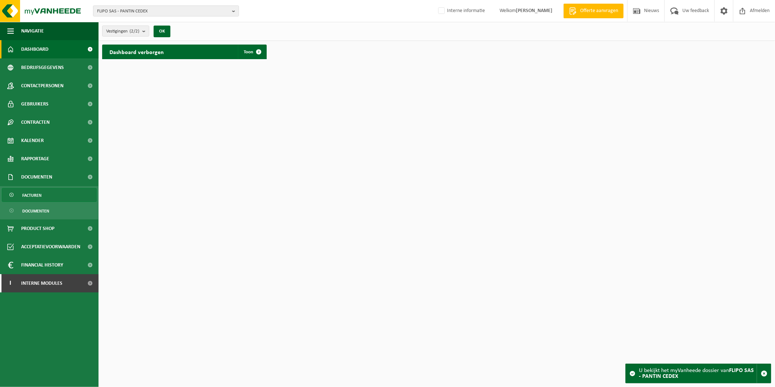 This screenshot has height=387, width=775. I want to click on span: Interne modules, so click(42, 283).